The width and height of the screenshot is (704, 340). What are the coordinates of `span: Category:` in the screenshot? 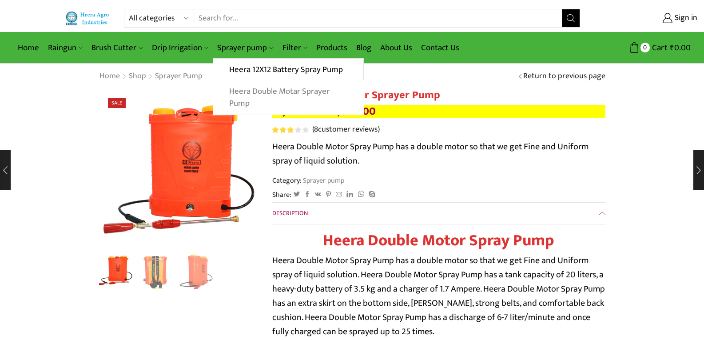 It's located at (308, 180).